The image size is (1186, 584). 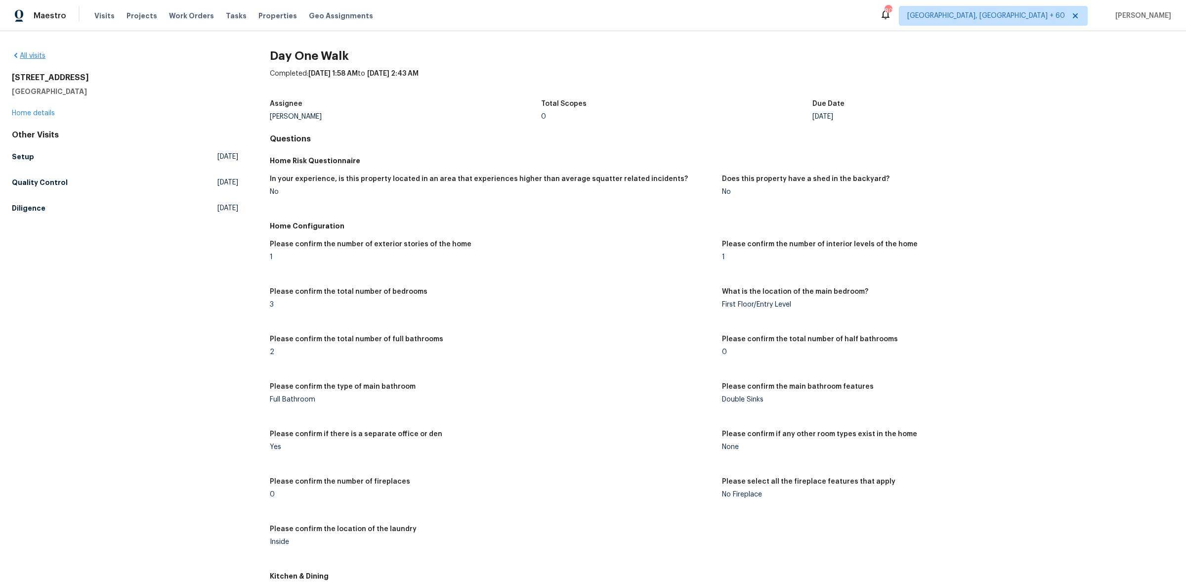 I want to click on h2: Day One Walk, so click(x=722, y=56).